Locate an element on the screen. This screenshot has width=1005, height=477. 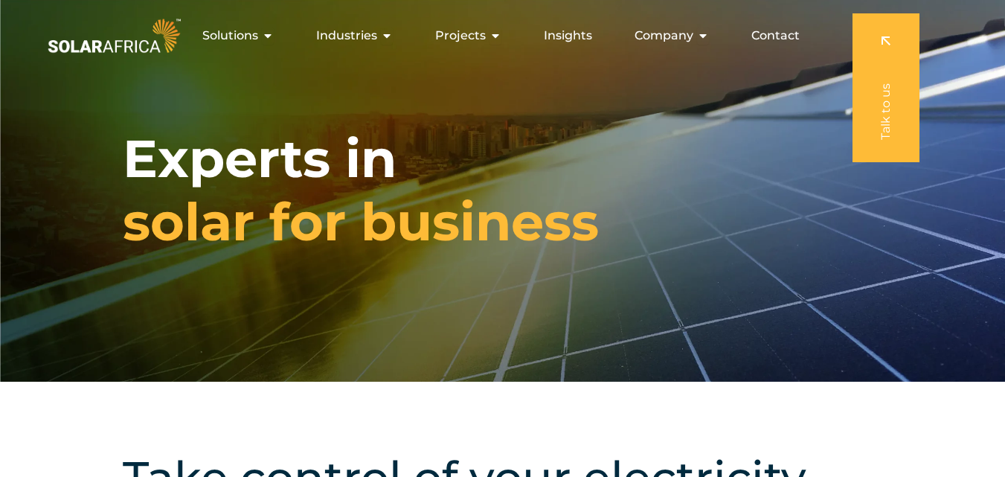
a: Insights is located at coordinates (568, 36).